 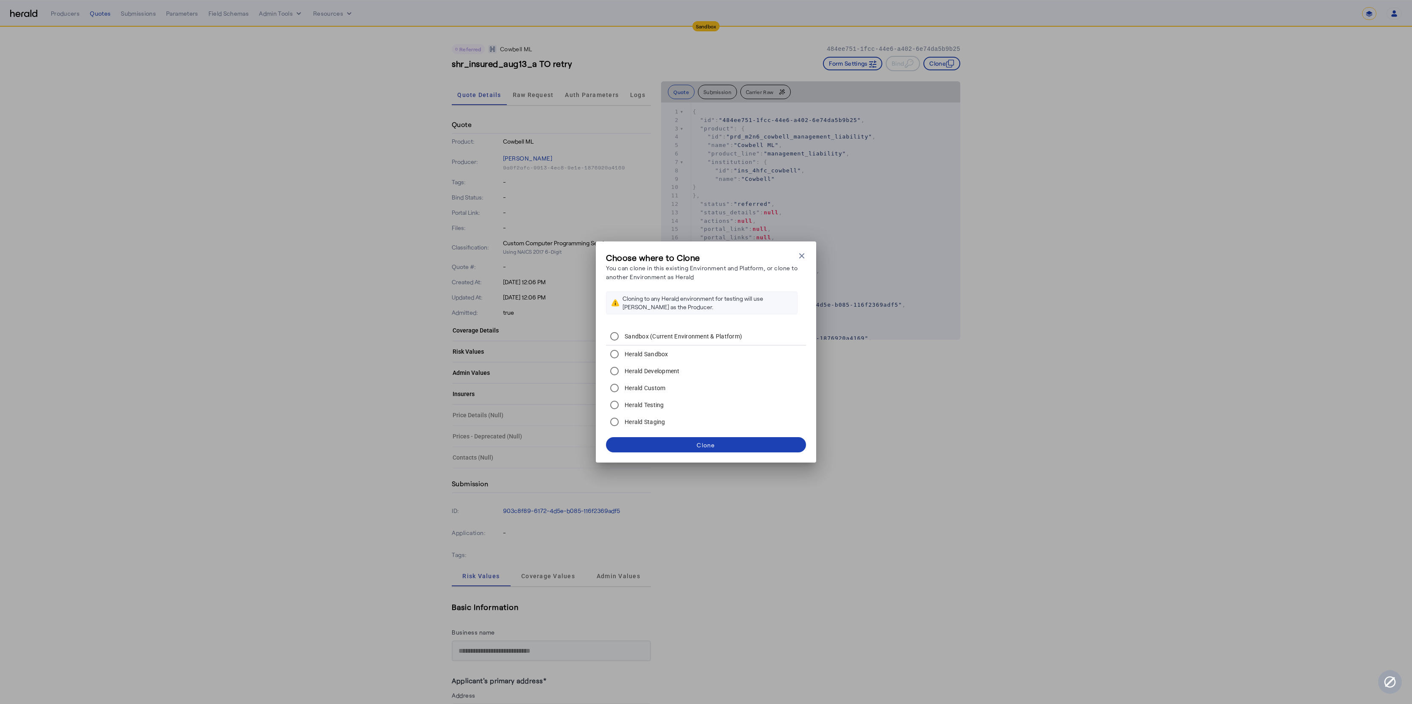 What do you see at coordinates (702, 258) in the screenshot?
I see `h3: Choose where to Clone` at bounding box center [702, 258].